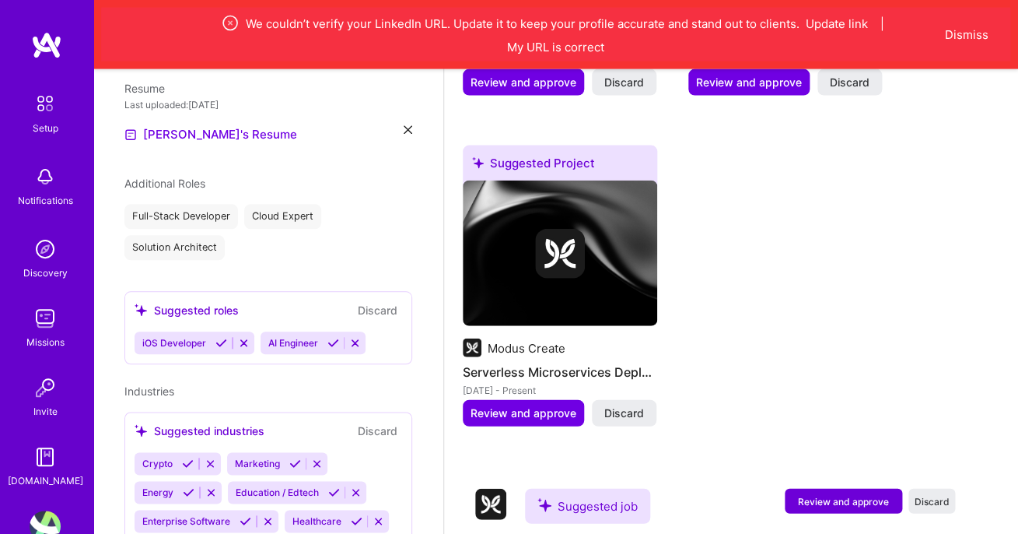  Describe the element at coordinates (317, 520) in the screenshot. I see `span: Healthcare` at that location.